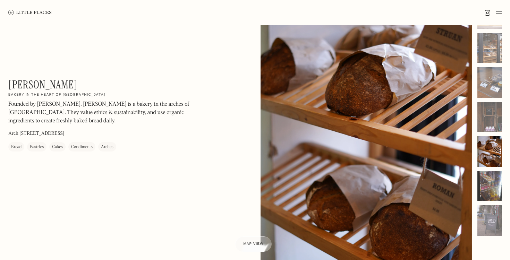 Image resolution: width=510 pixels, height=260 pixels. I want to click on a: Map view, so click(254, 244).